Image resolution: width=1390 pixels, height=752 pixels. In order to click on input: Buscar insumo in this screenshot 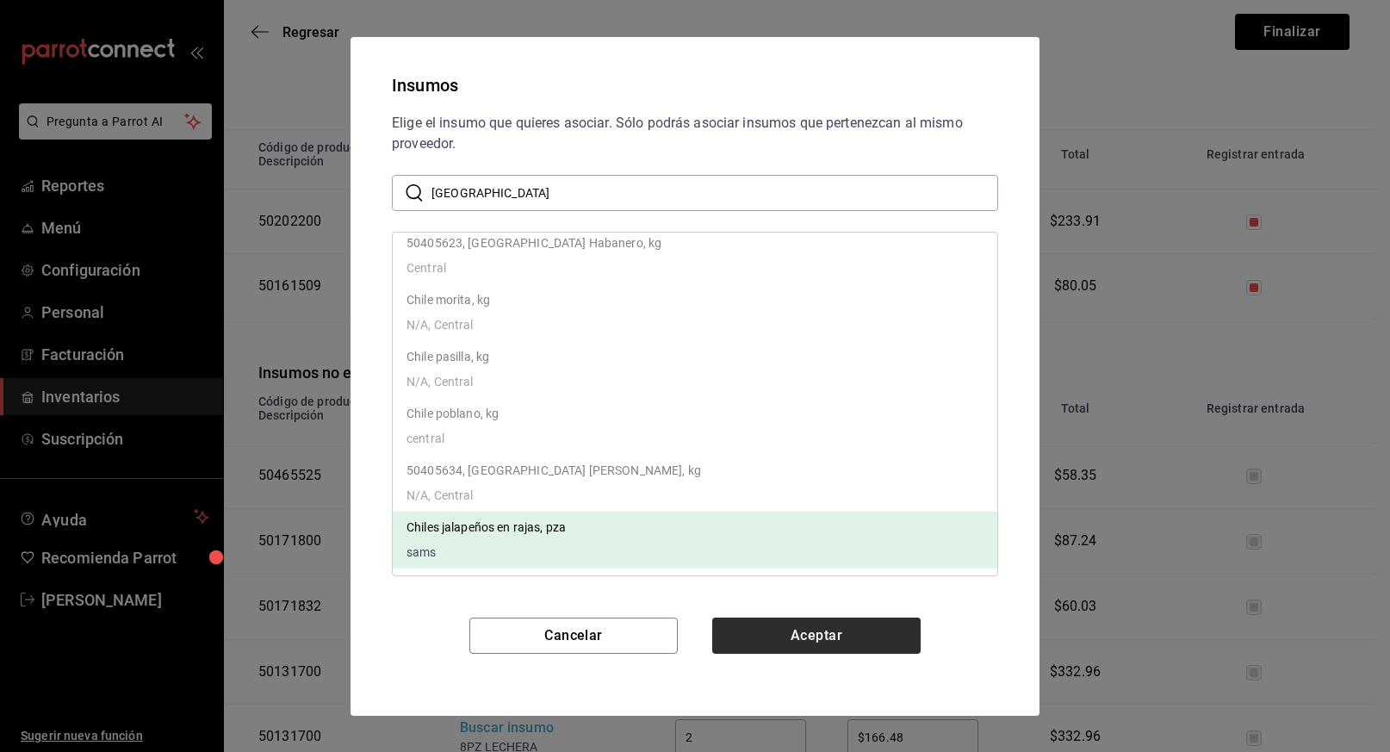, I will do `click(715, 192)`.